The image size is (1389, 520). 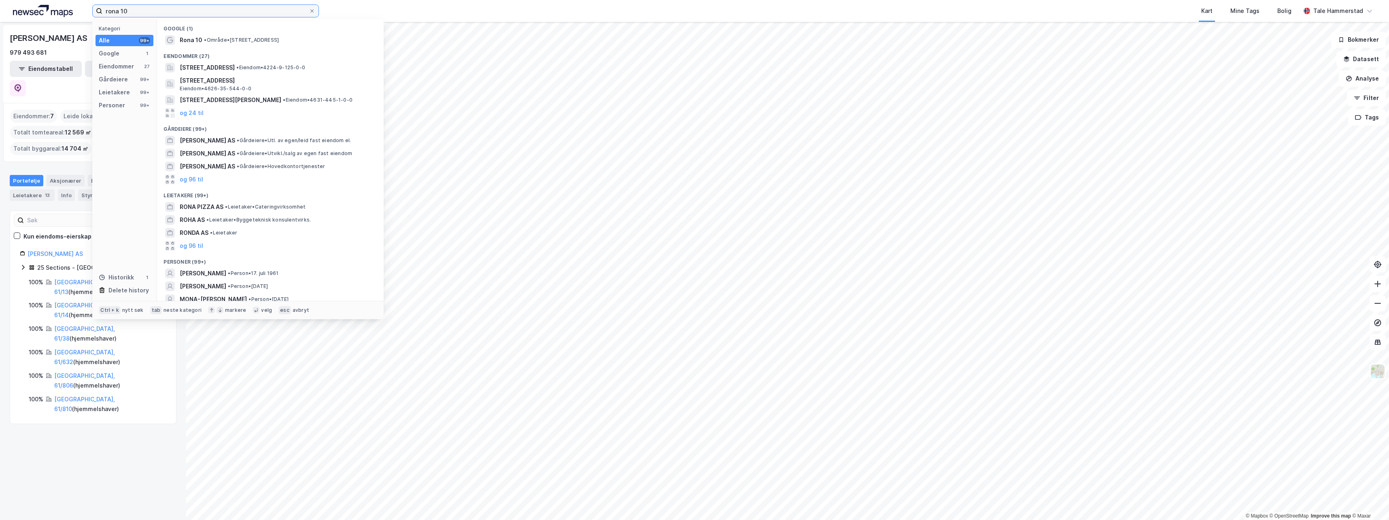 What do you see at coordinates (215, 89) in the screenshot?
I see `span: Eiendom • 4626-35-544-0-0` at bounding box center [215, 89].